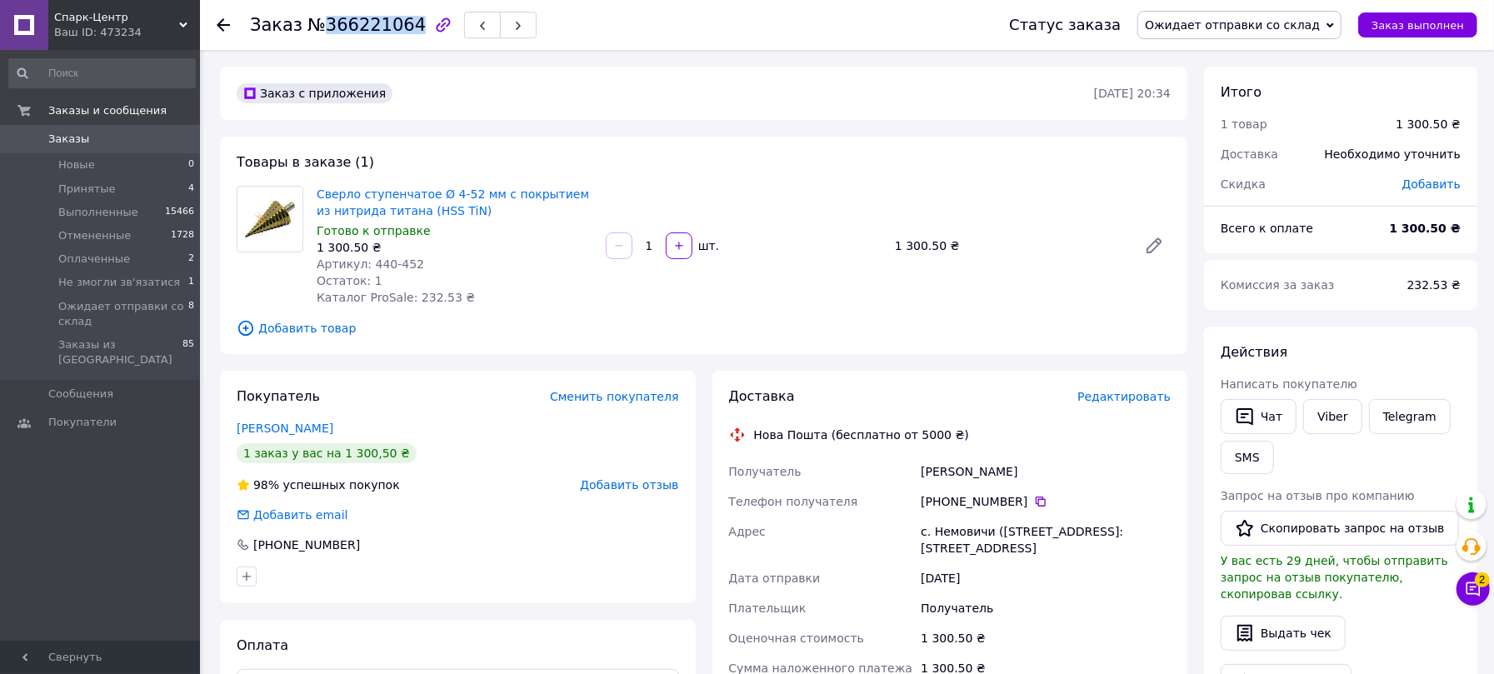 The height and width of the screenshot is (674, 1494). Describe the element at coordinates (775, 578) in the screenshot. I see `span: Дата отправки` at that location.